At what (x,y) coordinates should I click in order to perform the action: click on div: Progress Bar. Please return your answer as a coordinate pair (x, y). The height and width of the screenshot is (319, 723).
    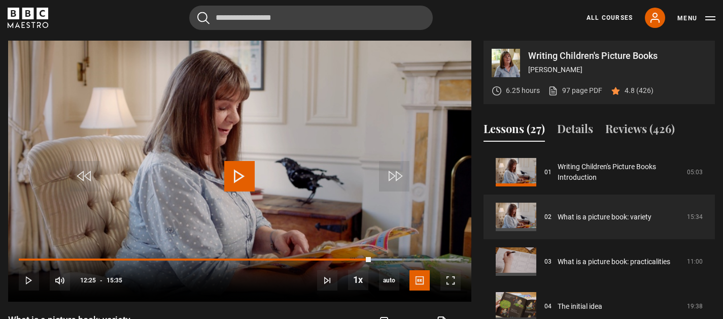
    Looking at the image, I should click on (240, 259).